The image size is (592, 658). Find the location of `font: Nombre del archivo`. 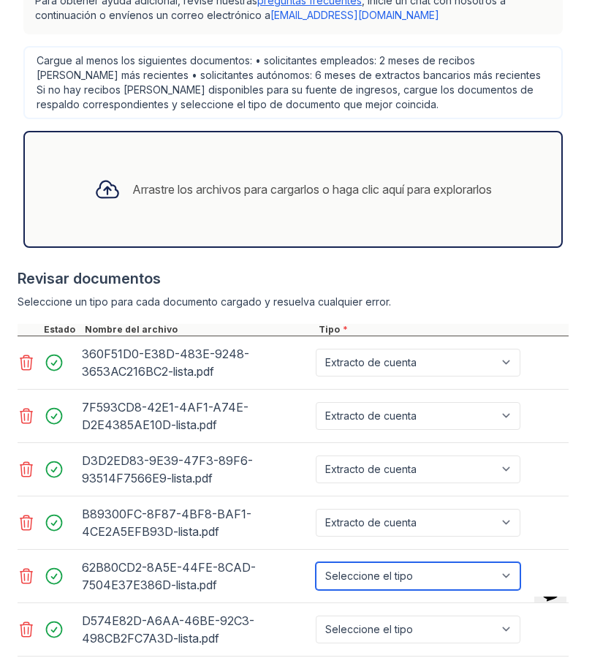

font: Nombre del archivo is located at coordinates (131, 329).